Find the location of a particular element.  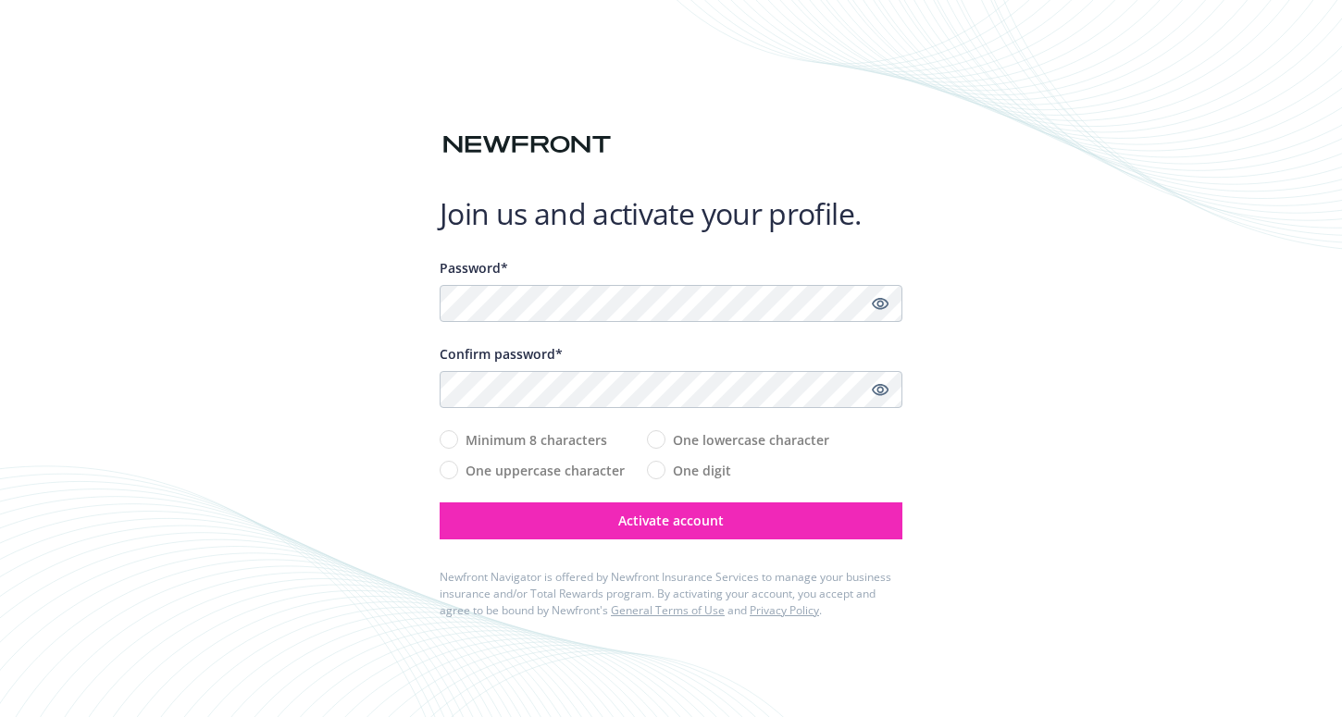

a: General Terms of Use is located at coordinates (667, 610).